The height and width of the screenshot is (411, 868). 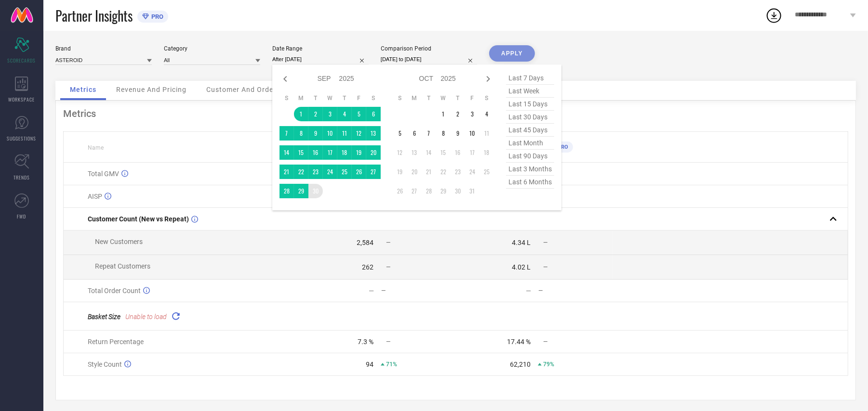 I want to click on td: Tue Oct 21 2025, so click(x=429, y=172).